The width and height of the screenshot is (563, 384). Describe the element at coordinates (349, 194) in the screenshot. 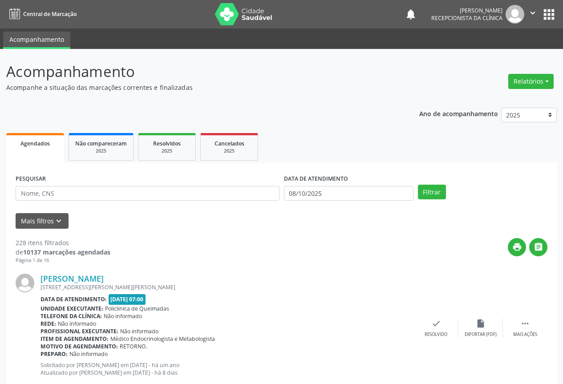

I see `input: Selecione um intervalo` at that location.